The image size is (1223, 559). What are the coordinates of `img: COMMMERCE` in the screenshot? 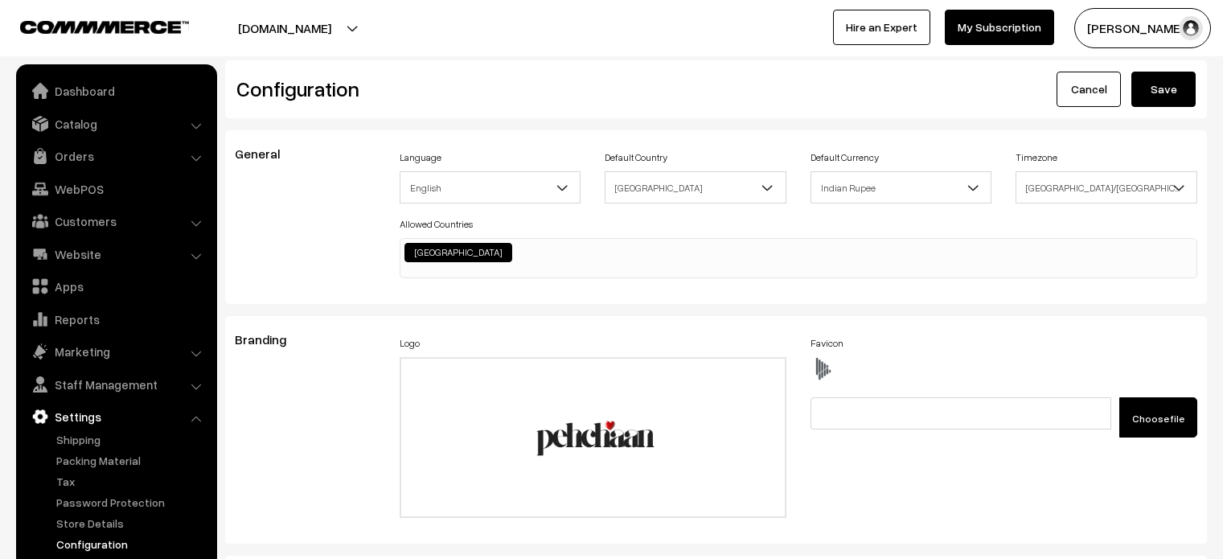 It's located at (105, 27).